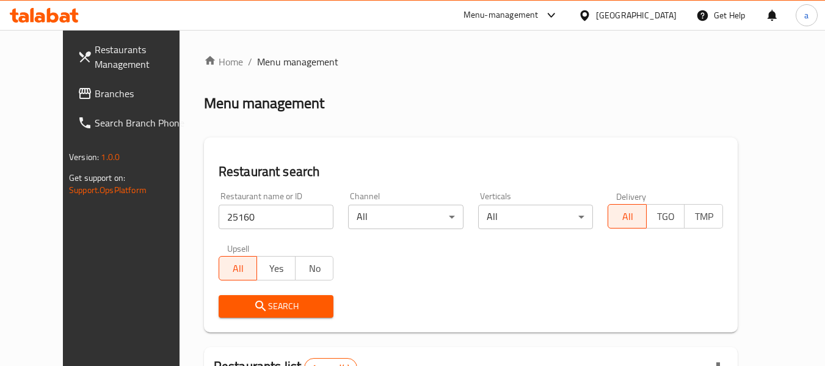  Describe the element at coordinates (238, 248) in the screenshot. I see `label: Upsell` at that location.